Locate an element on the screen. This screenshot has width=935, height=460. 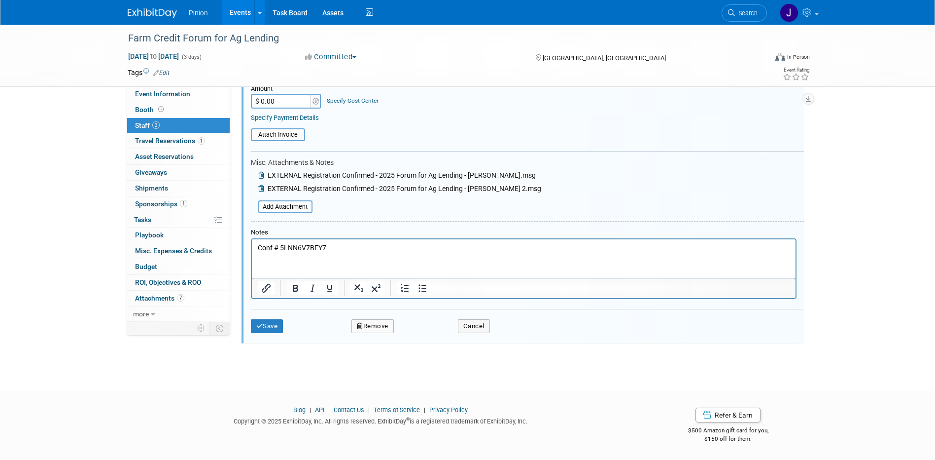
span: Sponsorships is located at coordinates (161, 204).